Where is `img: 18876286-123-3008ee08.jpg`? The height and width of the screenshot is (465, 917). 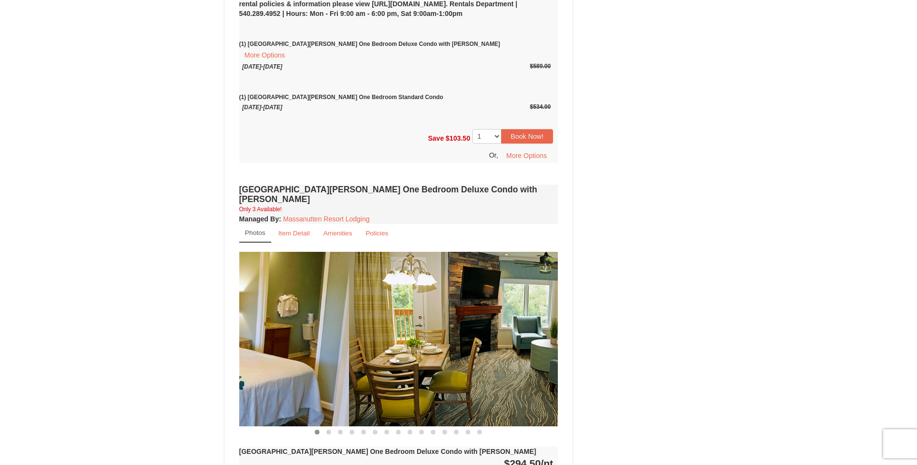 img: 18876286-123-3008ee08.jpg is located at coordinates (509, 339).